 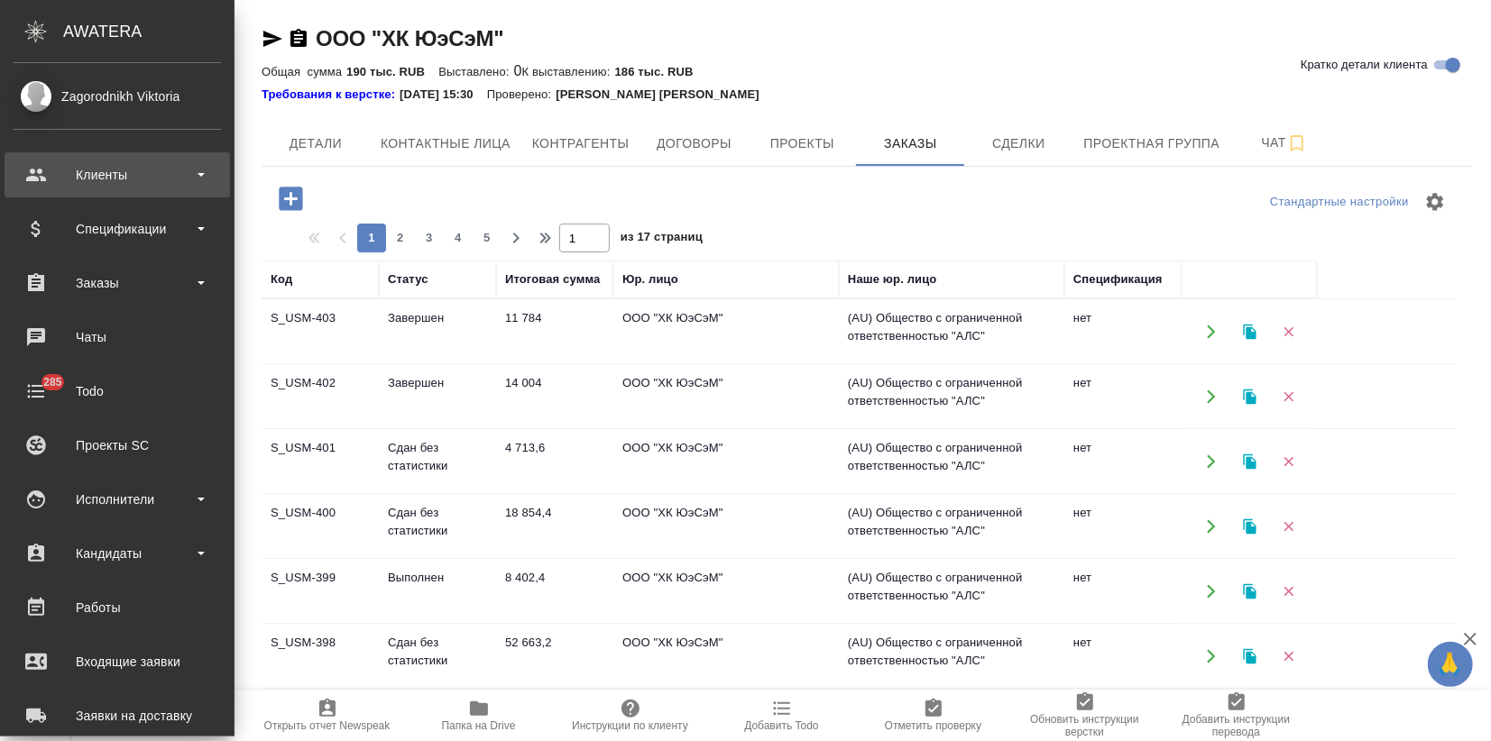 What do you see at coordinates (400, 238) in the screenshot?
I see `button: 2` at bounding box center [400, 238].